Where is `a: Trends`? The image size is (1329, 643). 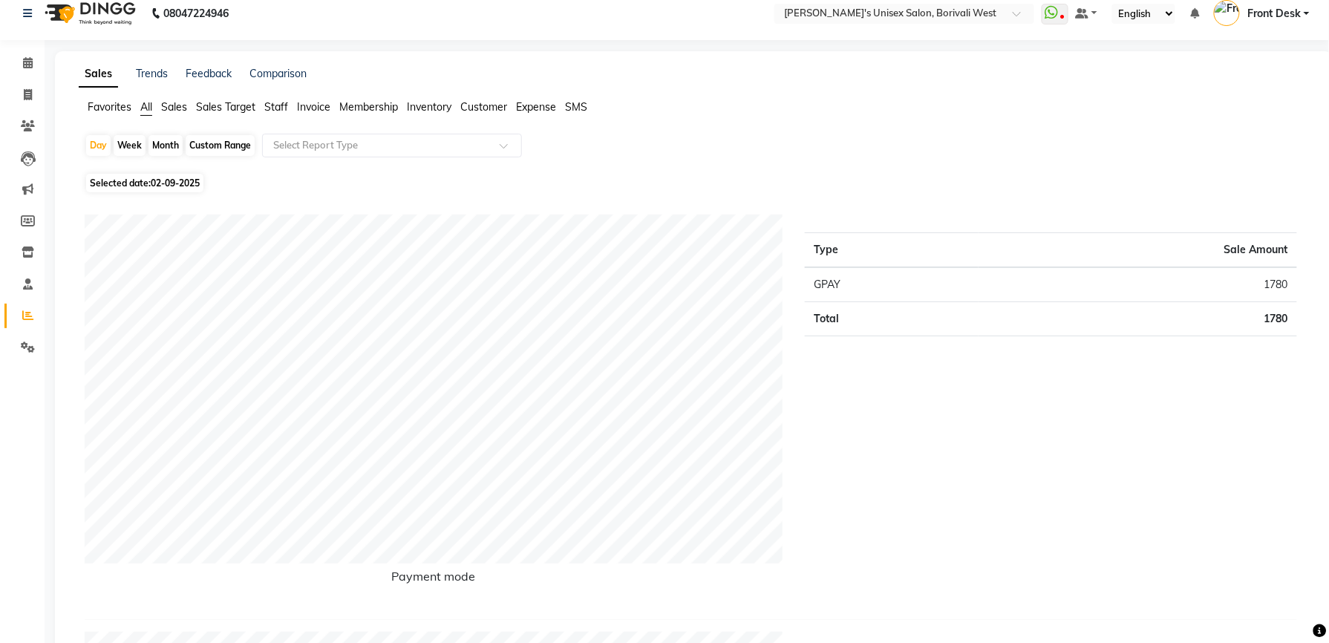
a: Trends is located at coordinates (151, 73).